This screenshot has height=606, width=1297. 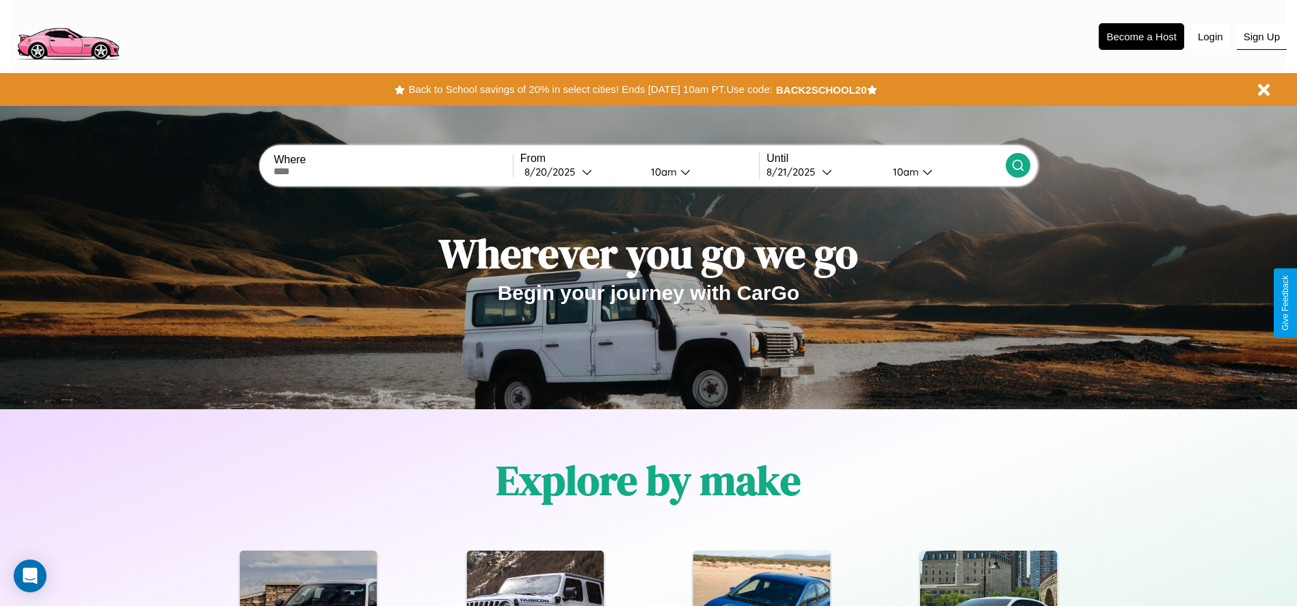 I want to click on button: Login, so click(x=1210, y=36).